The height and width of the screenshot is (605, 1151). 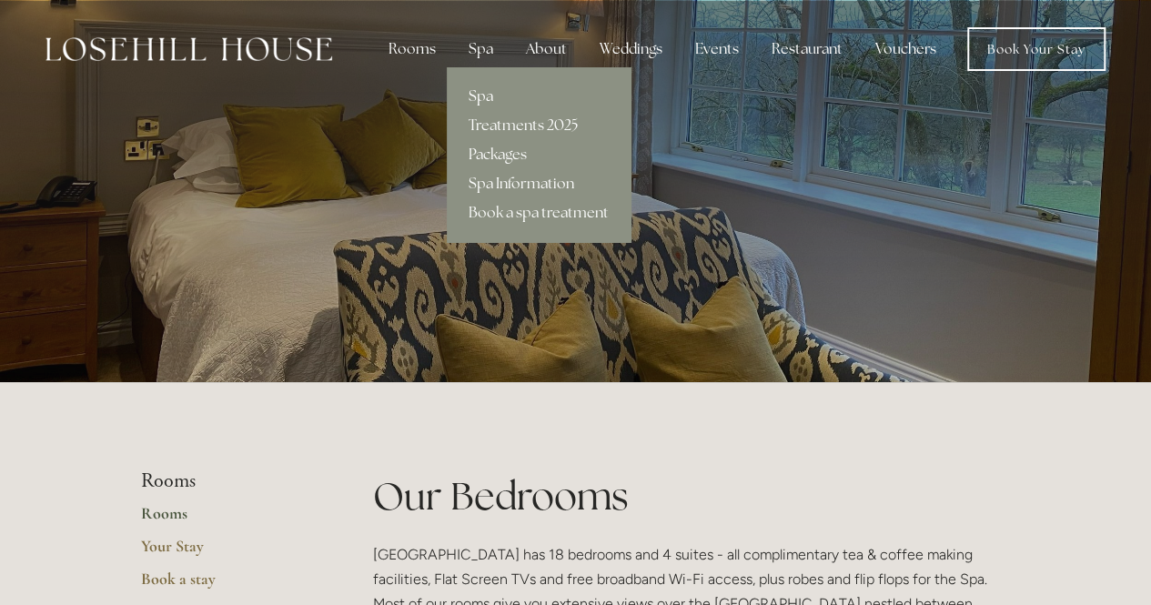 I want to click on div: Weddings, so click(x=630, y=49).